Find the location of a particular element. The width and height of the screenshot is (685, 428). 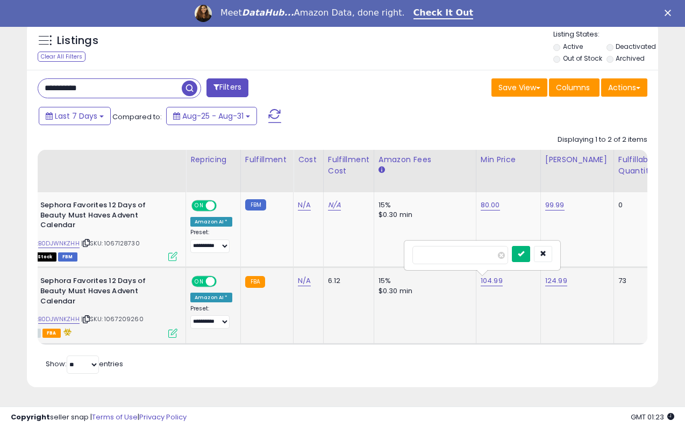

div: Fulfillment Cost is located at coordinates (348, 166).